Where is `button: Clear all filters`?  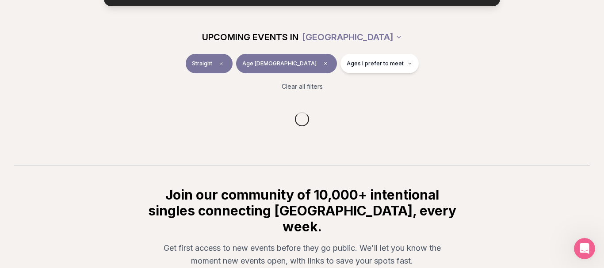 button: Clear all filters is located at coordinates (302, 87).